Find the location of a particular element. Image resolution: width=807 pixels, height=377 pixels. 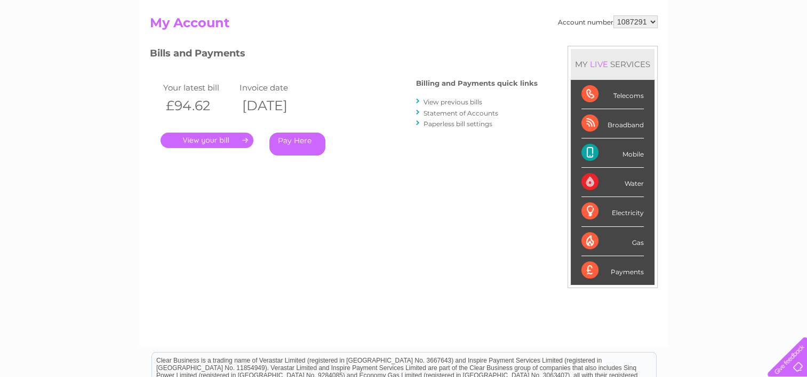

span: 0333 014 3131 is located at coordinates (642, 12).